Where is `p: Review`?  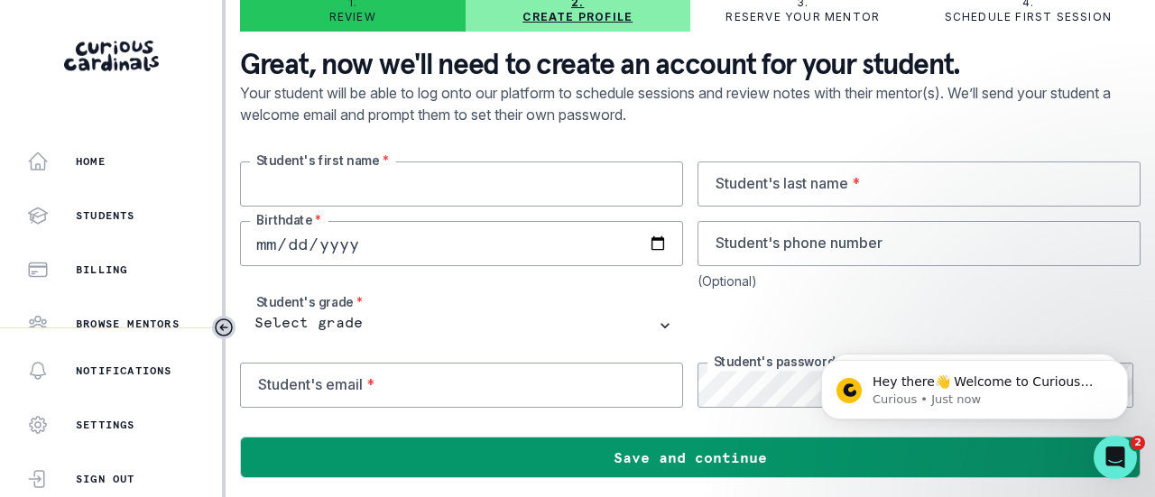
p: Review is located at coordinates (353, 17).